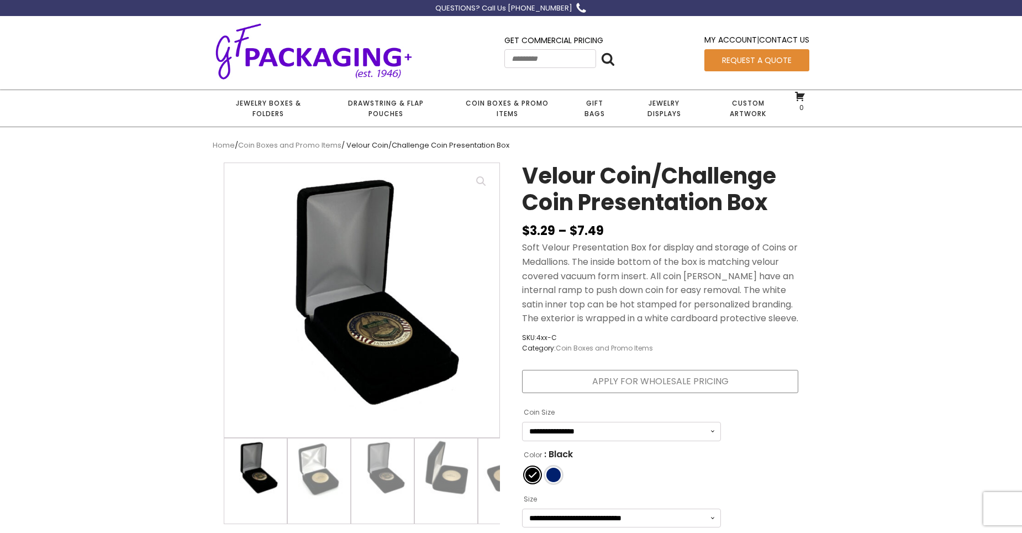 This screenshot has height=533, width=1022. Describe the element at coordinates (511, 145) in the screenshot. I see `nav: Breadcrumb` at that location.